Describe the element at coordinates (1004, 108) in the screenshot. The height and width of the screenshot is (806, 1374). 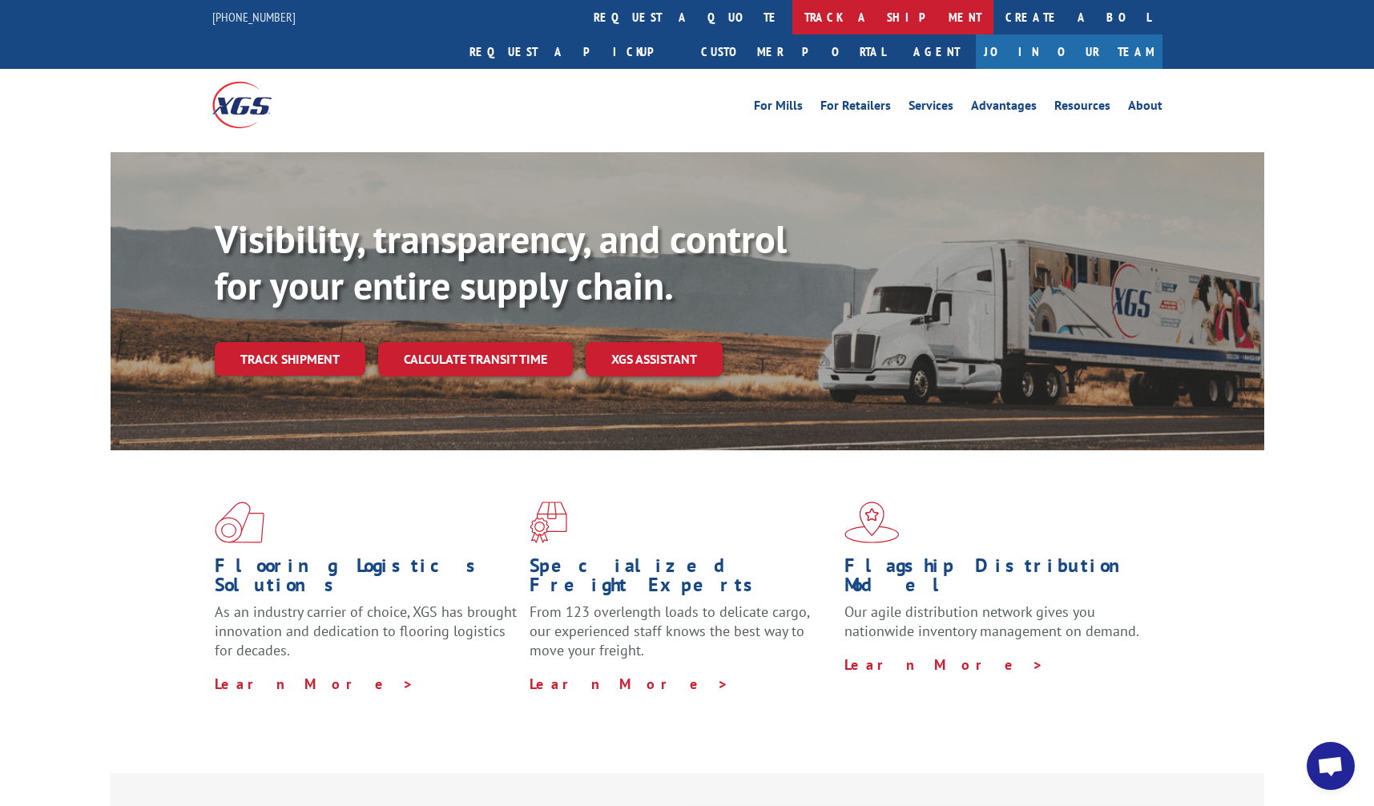
I see `a: Advantages` at that location.